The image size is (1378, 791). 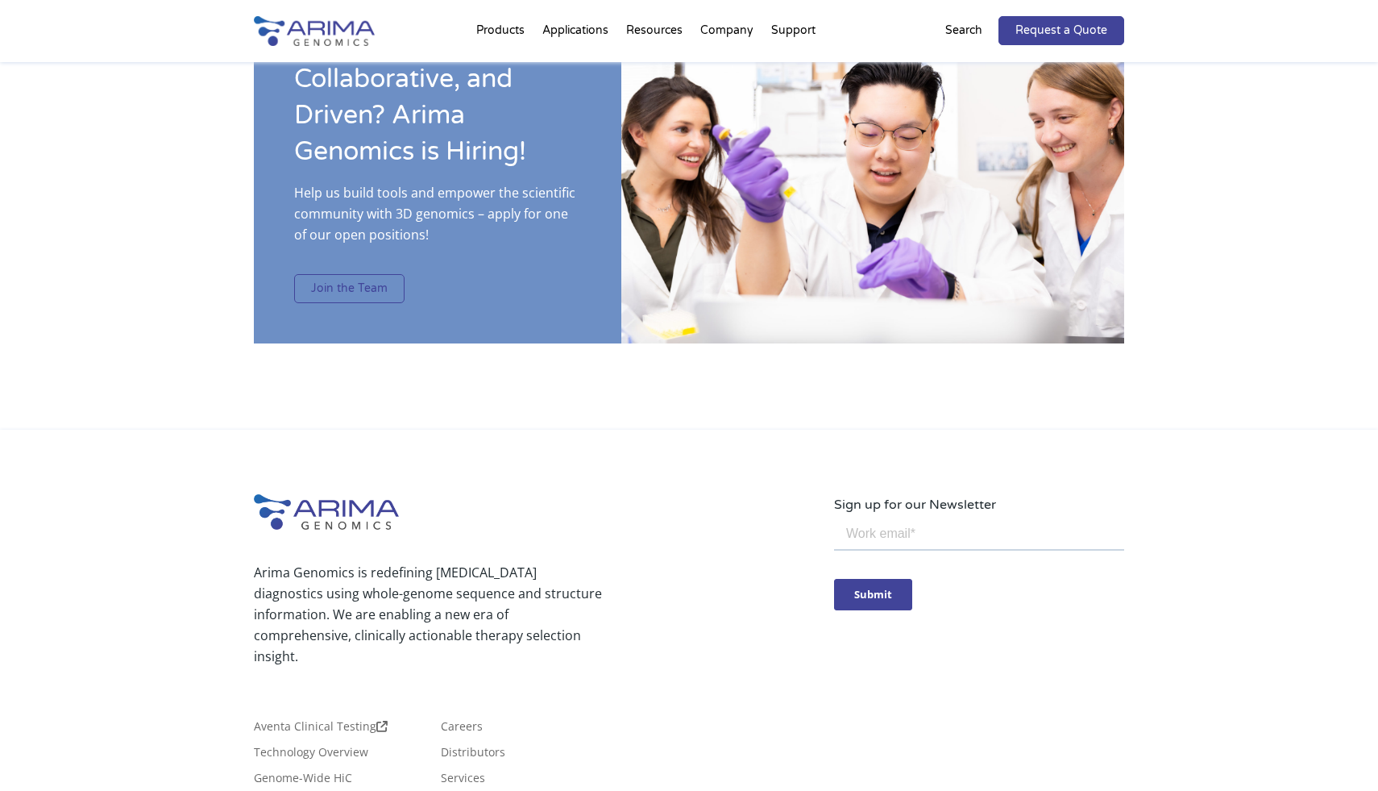 What do you see at coordinates (438, 220) in the screenshot?
I see `p: Help us build tools and empower the scientific community with 3D genomics – apply for one of our ...` at bounding box center [438, 220].